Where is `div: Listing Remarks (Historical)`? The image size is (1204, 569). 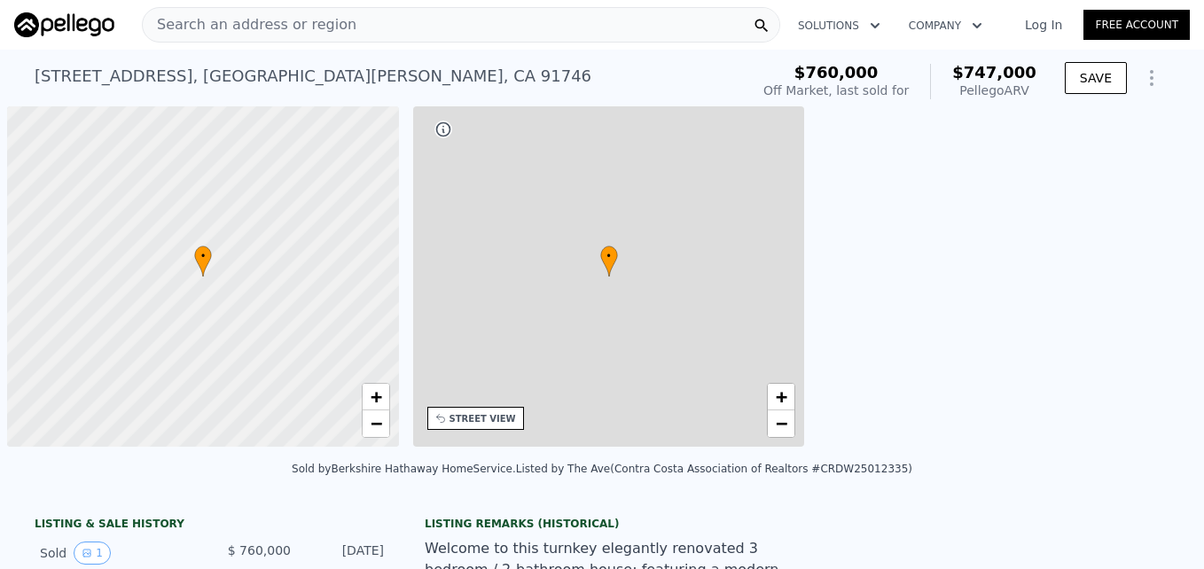
div: Listing Remarks (Historical) is located at coordinates (602, 524).